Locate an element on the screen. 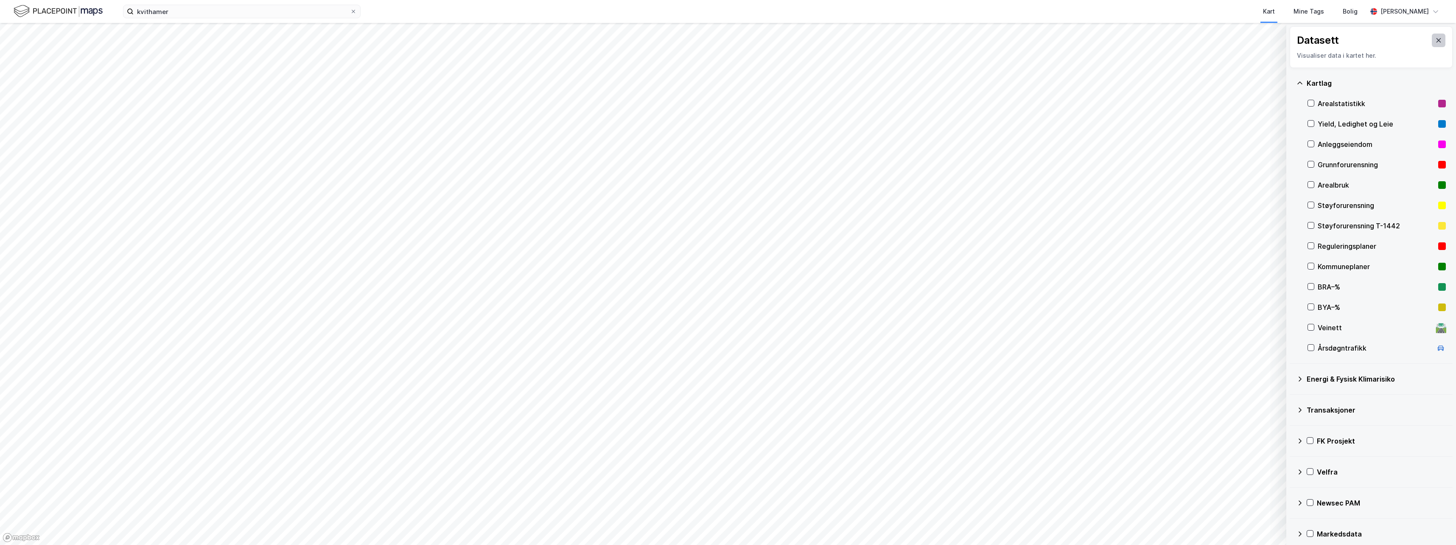 The height and width of the screenshot is (545, 1456). a: Mapbox homepage is located at coordinates (21, 537).